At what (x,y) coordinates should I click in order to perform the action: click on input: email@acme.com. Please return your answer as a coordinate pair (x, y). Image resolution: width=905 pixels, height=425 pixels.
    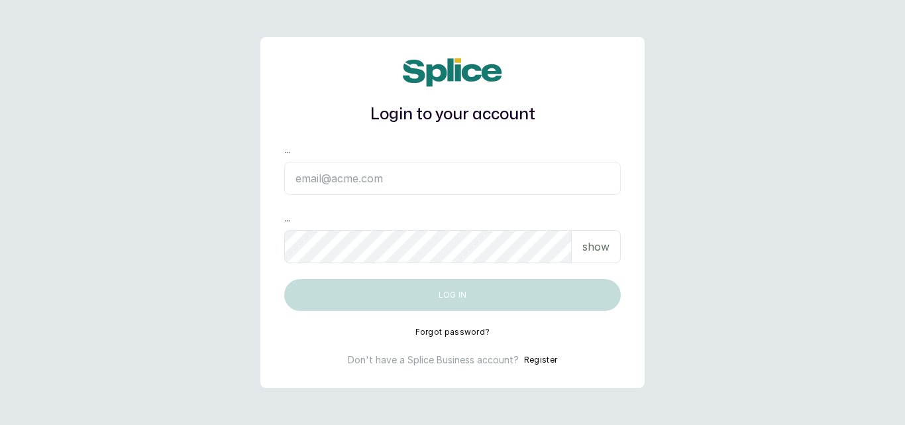
    Looking at the image, I should click on (453, 178).